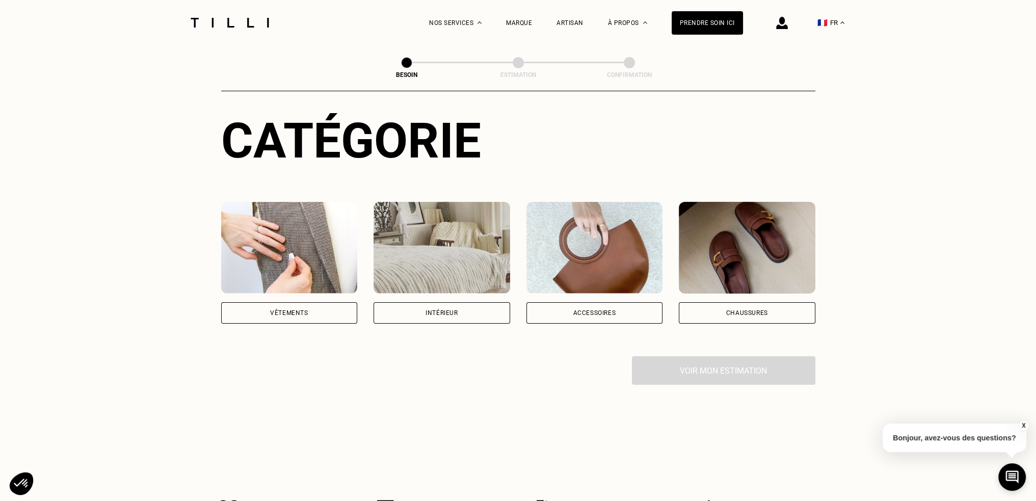 This screenshot has width=1036, height=501. I want to click on a: Marque, so click(519, 23).